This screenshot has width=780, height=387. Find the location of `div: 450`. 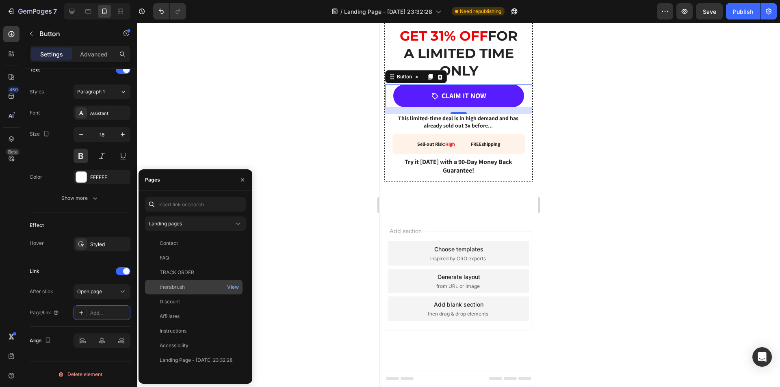

div: 450 is located at coordinates (13, 90).